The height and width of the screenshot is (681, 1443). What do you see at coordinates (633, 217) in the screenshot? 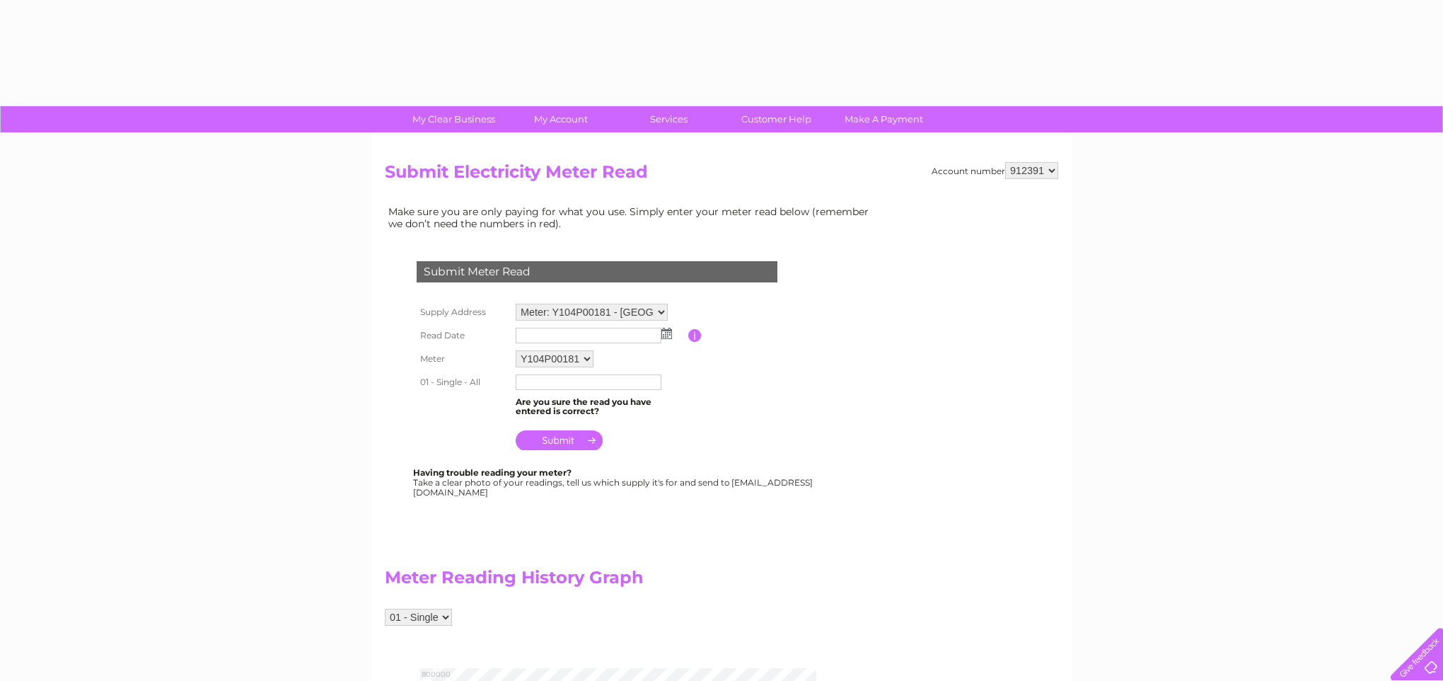
I see `td: Make sure you are only paying for what you use. Simply enter your meter read below (remember we d...` at bounding box center [633, 217].